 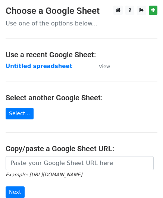 What do you see at coordinates (15, 192) in the screenshot?
I see `input: Next` at bounding box center [15, 192].